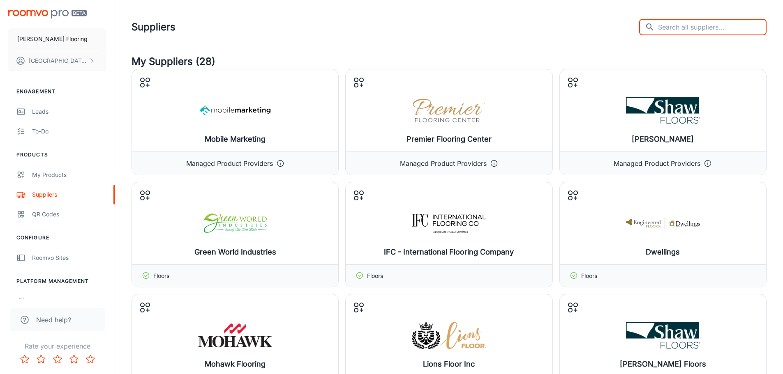  I want to click on button: Rate 4 star, so click(74, 359).